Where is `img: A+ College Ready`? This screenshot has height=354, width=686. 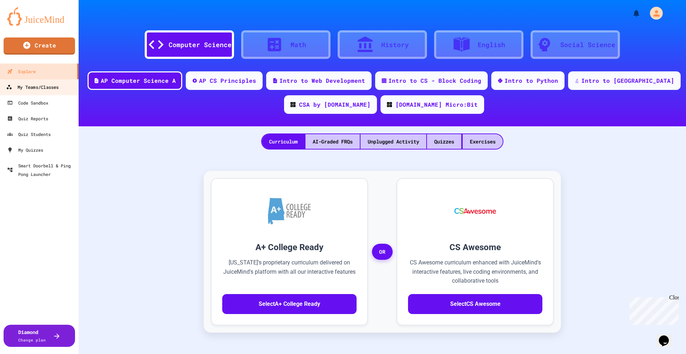
img: A+ College Ready is located at coordinates (289, 211).